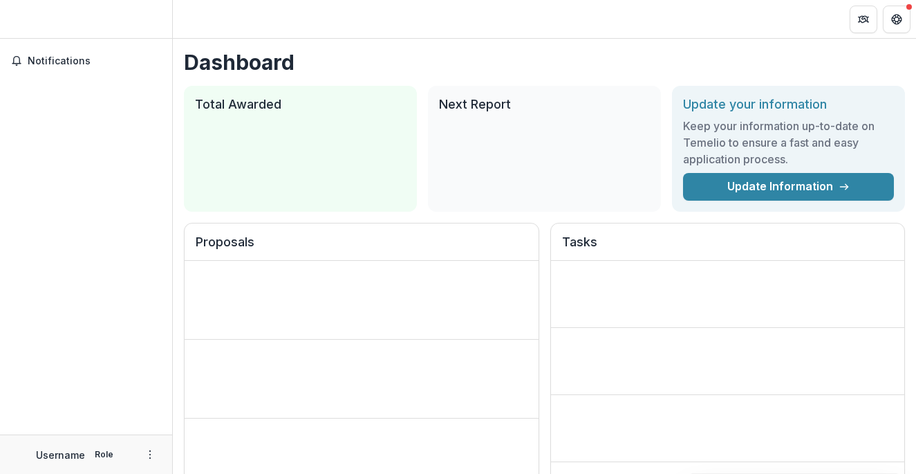 The image size is (916, 474). Describe the element at coordinates (362, 248) in the screenshot. I see `h2: Proposals` at that location.